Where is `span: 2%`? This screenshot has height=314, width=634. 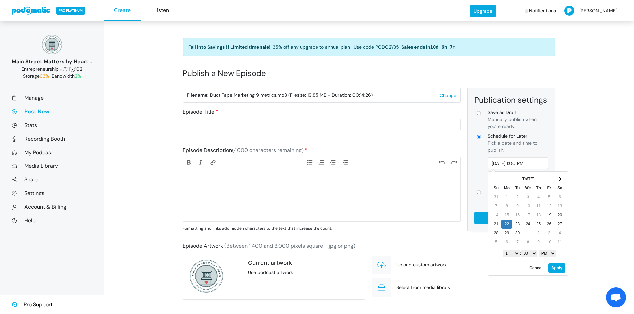 span: 2% is located at coordinates (78, 76).